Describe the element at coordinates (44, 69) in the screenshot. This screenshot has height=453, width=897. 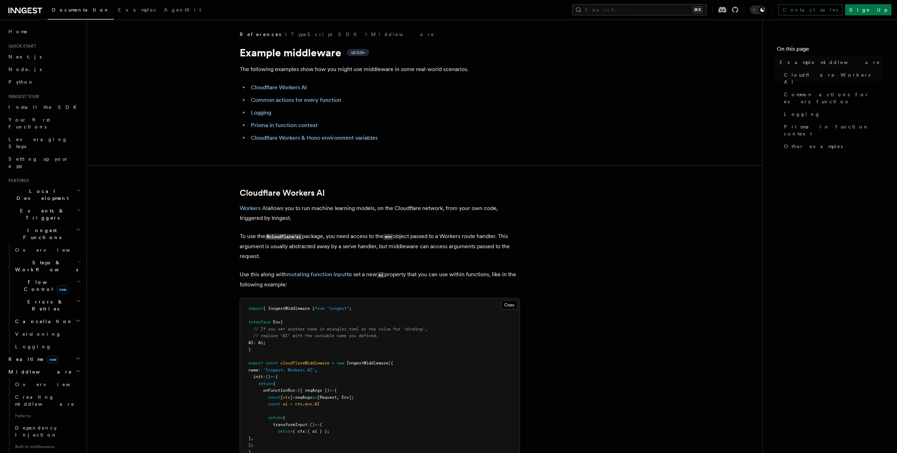
I see `a: Node.js` at that location.